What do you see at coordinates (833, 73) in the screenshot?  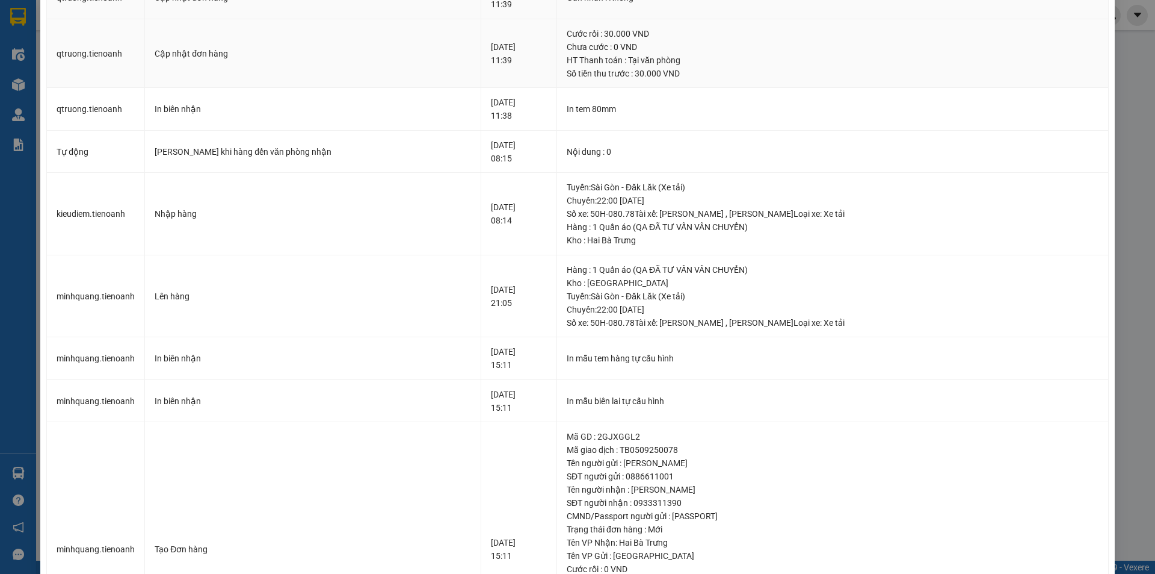 I see `div: Số tiền thu trước : 30.000 VND` at bounding box center [833, 73].